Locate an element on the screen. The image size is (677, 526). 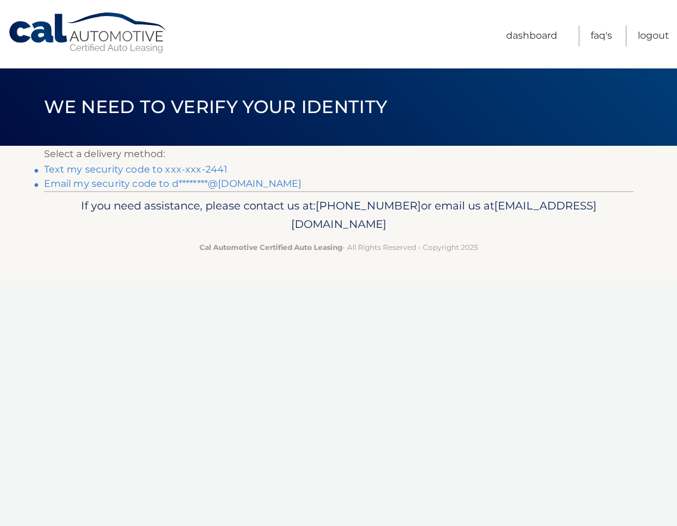
a: Dashboard is located at coordinates (532, 36).